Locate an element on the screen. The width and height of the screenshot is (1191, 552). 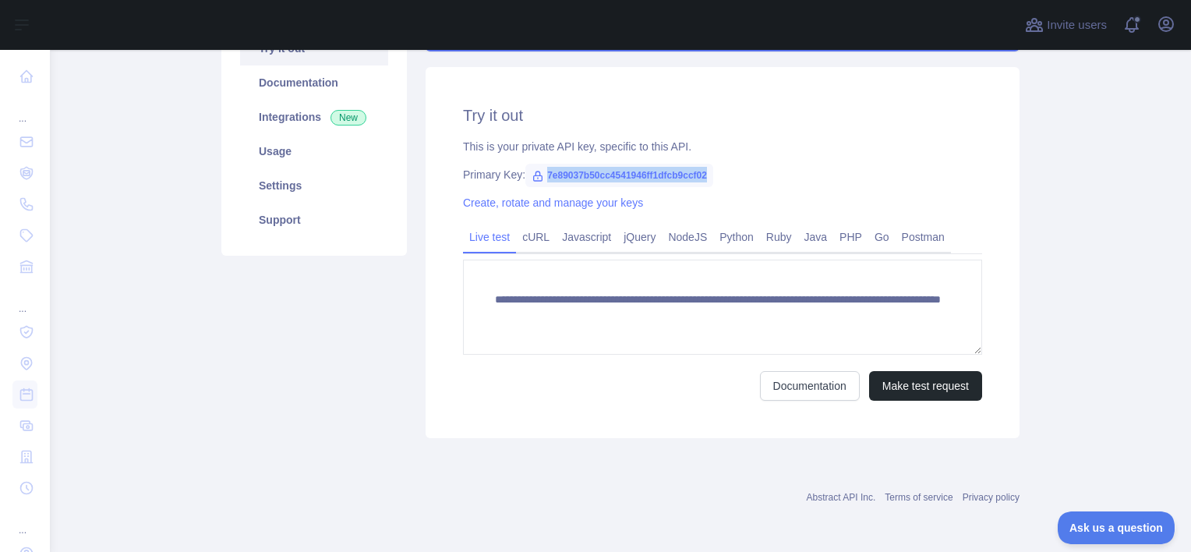
span: New is located at coordinates (349, 118).